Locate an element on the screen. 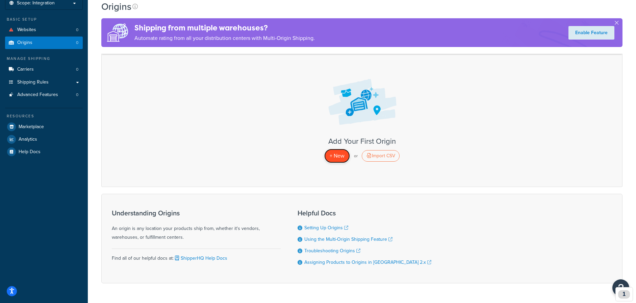 This screenshot has width=636, height=303. div: Manage Shipping is located at coordinates (44, 58).